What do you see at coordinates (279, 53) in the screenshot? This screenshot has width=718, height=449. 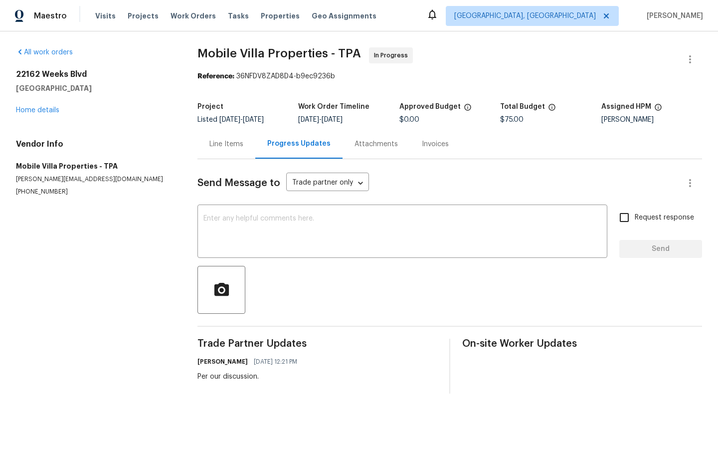 I see `span: Mobile Villa Properties - TPA` at bounding box center [279, 53].